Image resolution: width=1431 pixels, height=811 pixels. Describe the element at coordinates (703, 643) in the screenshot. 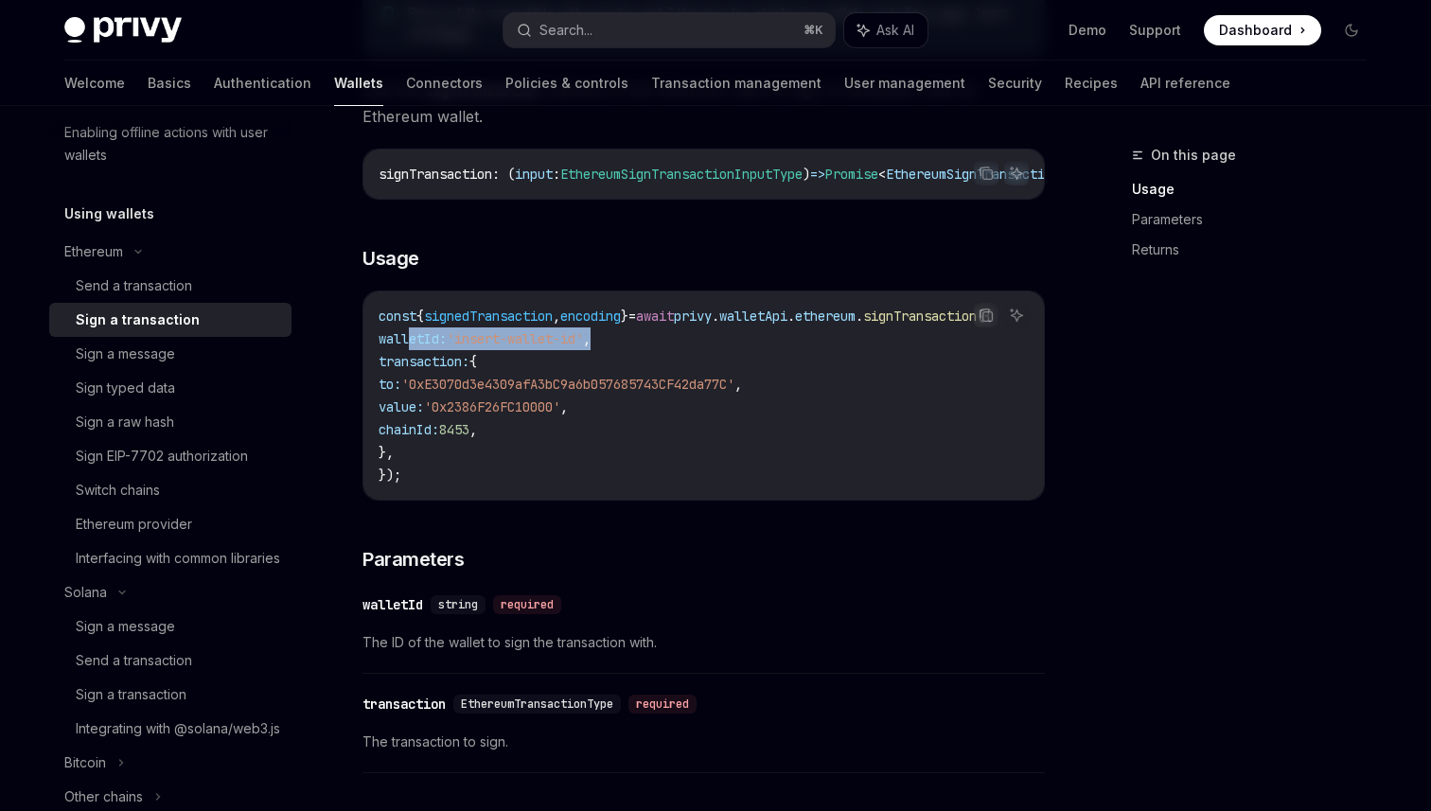

I see `span: The ID of the wallet to sign the transaction with.` at that location.